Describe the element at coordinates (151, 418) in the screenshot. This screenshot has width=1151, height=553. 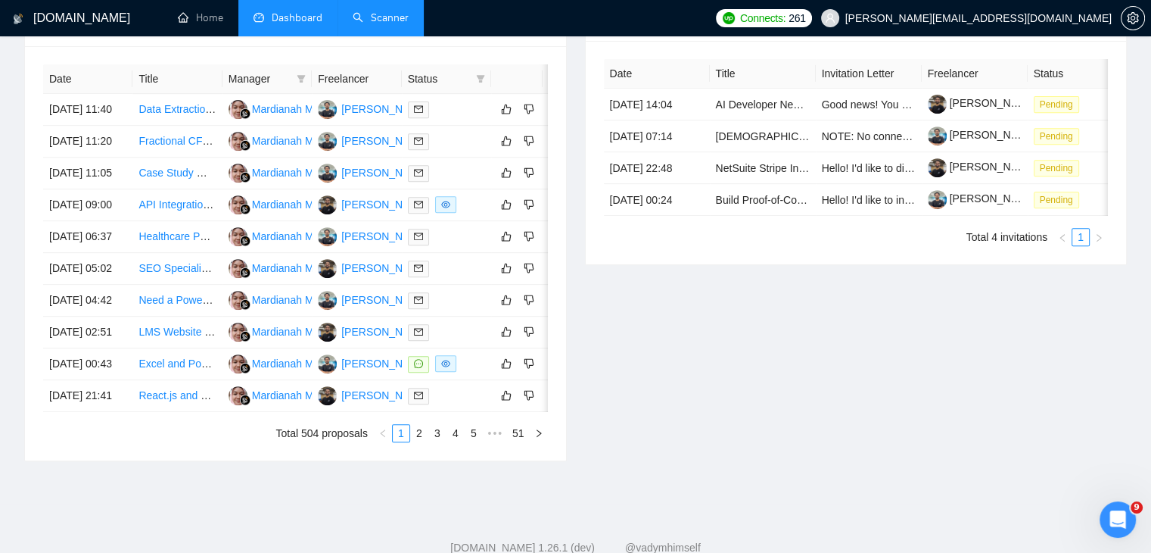
I see `textarea: Message…` at that location.